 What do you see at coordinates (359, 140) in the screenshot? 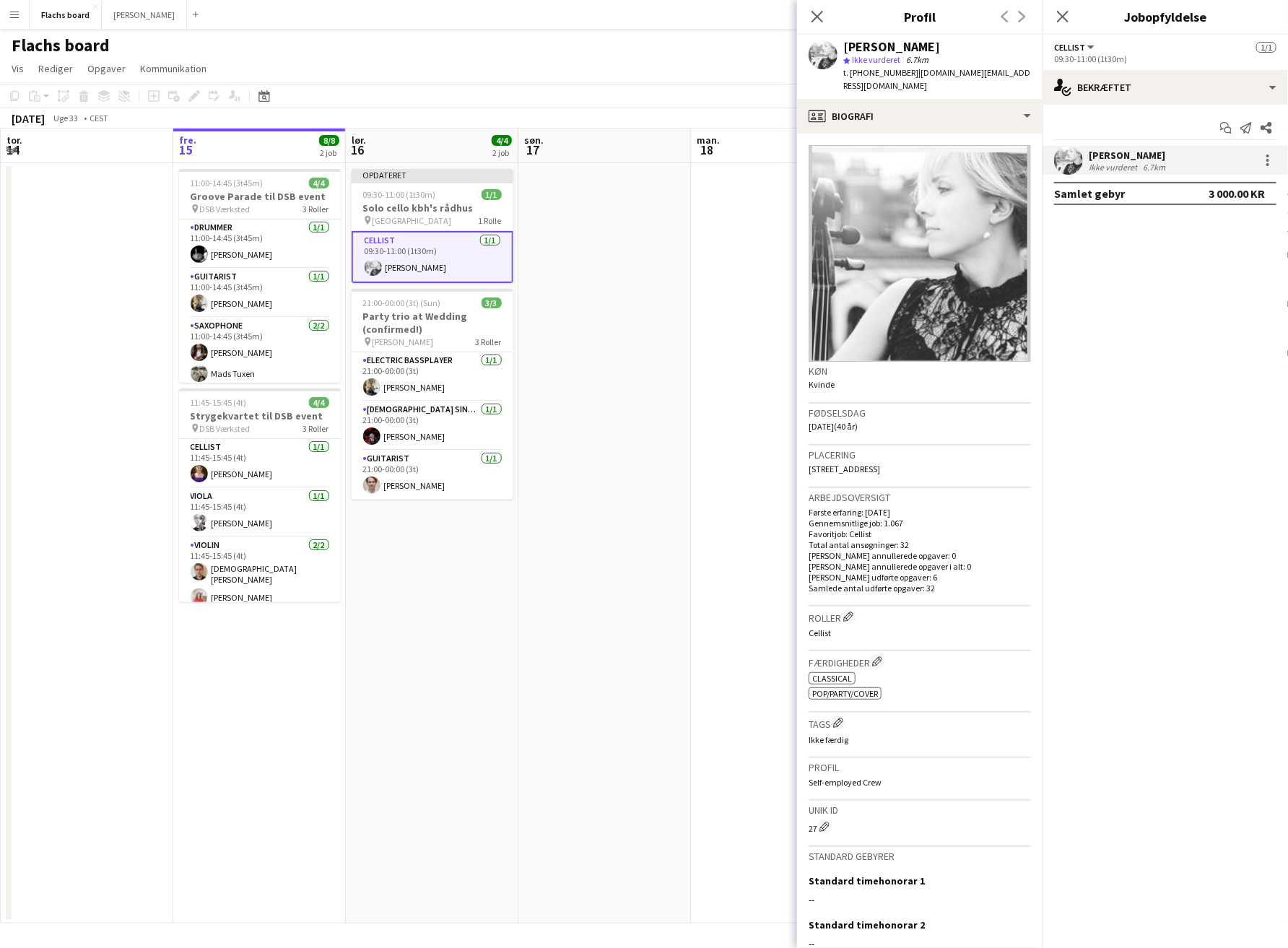
I see `span: lør.` at bounding box center [359, 140].